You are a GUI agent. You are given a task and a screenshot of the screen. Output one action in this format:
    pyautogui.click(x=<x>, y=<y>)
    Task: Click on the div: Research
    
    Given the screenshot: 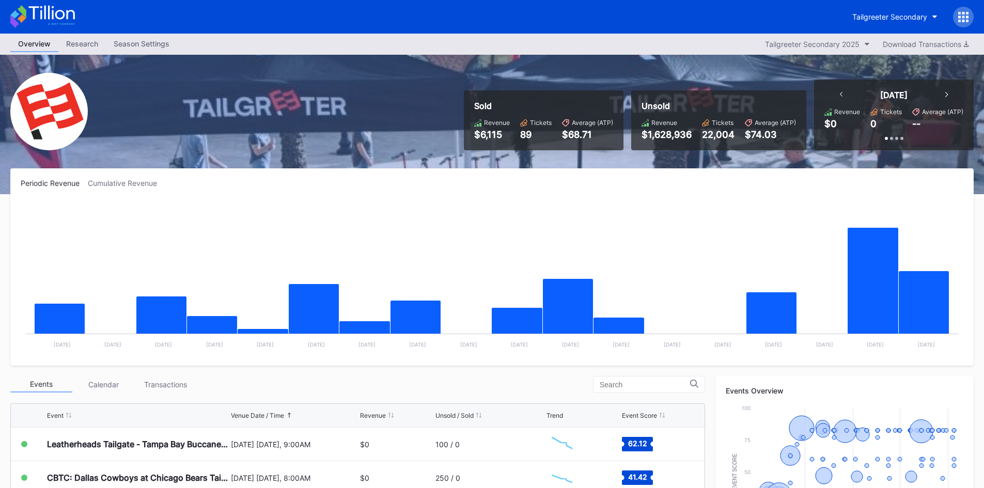 What is the action you would take?
    pyautogui.click(x=82, y=43)
    